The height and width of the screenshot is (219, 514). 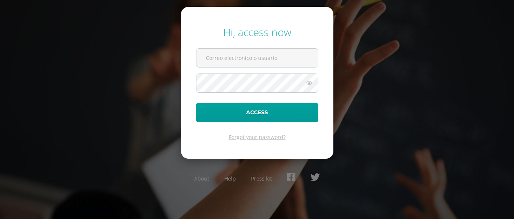 What do you see at coordinates (257, 58) in the screenshot?
I see `input: Correo electrónico o usuario` at bounding box center [257, 58].